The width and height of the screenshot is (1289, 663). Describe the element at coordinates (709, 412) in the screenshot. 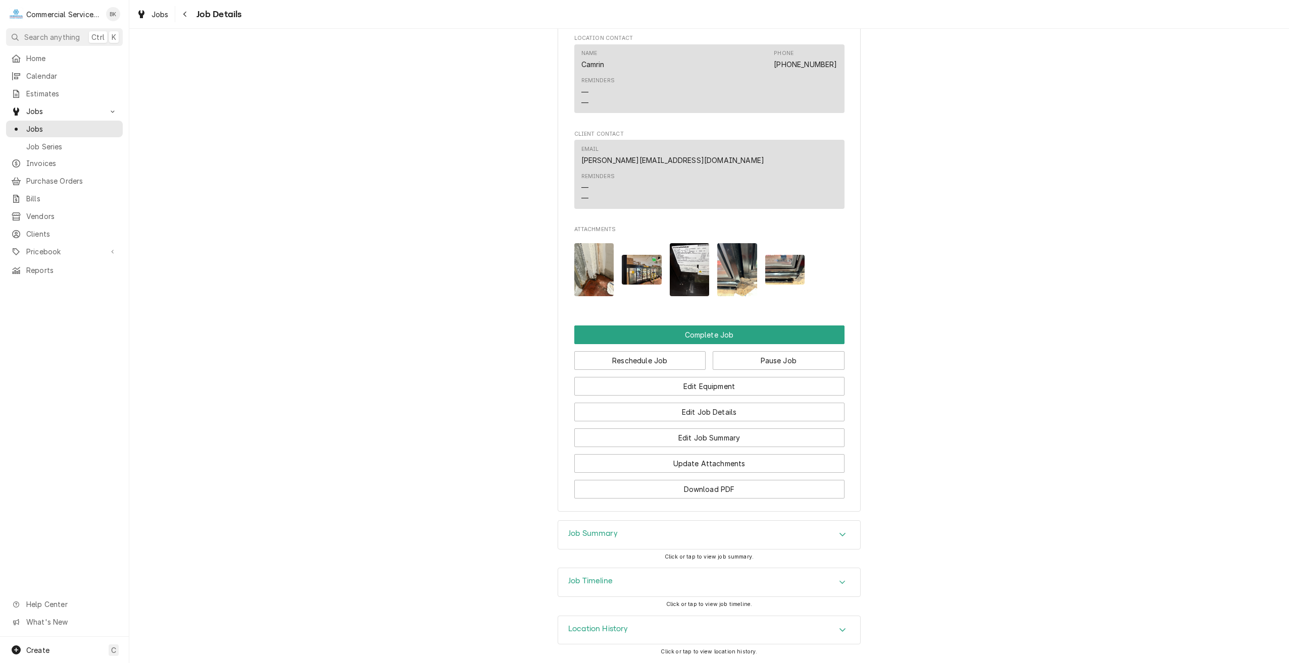

I see `div: Button Group` at that location.